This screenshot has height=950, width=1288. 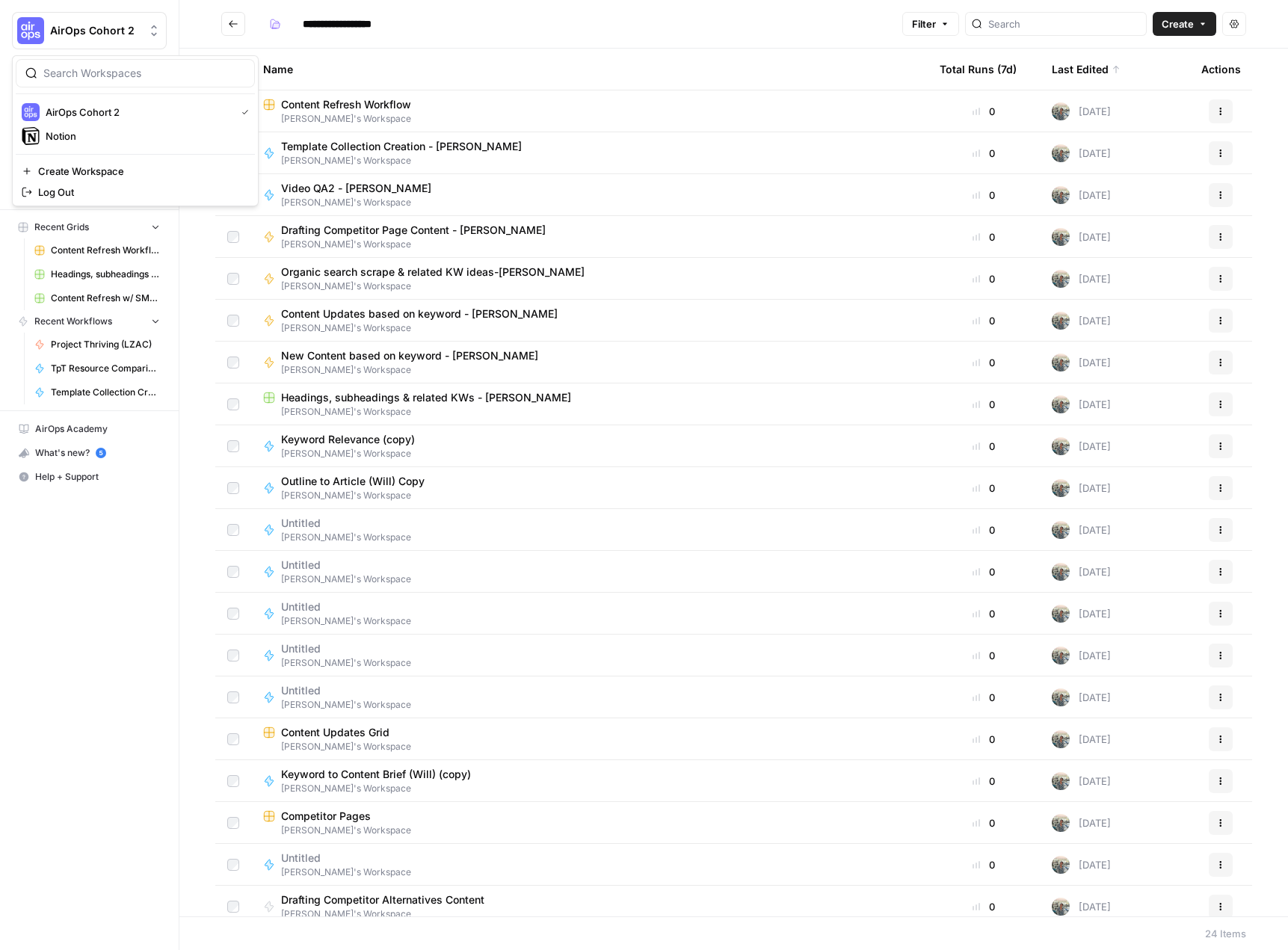 I want to click on span: Recent Workflows, so click(x=73, y=321).